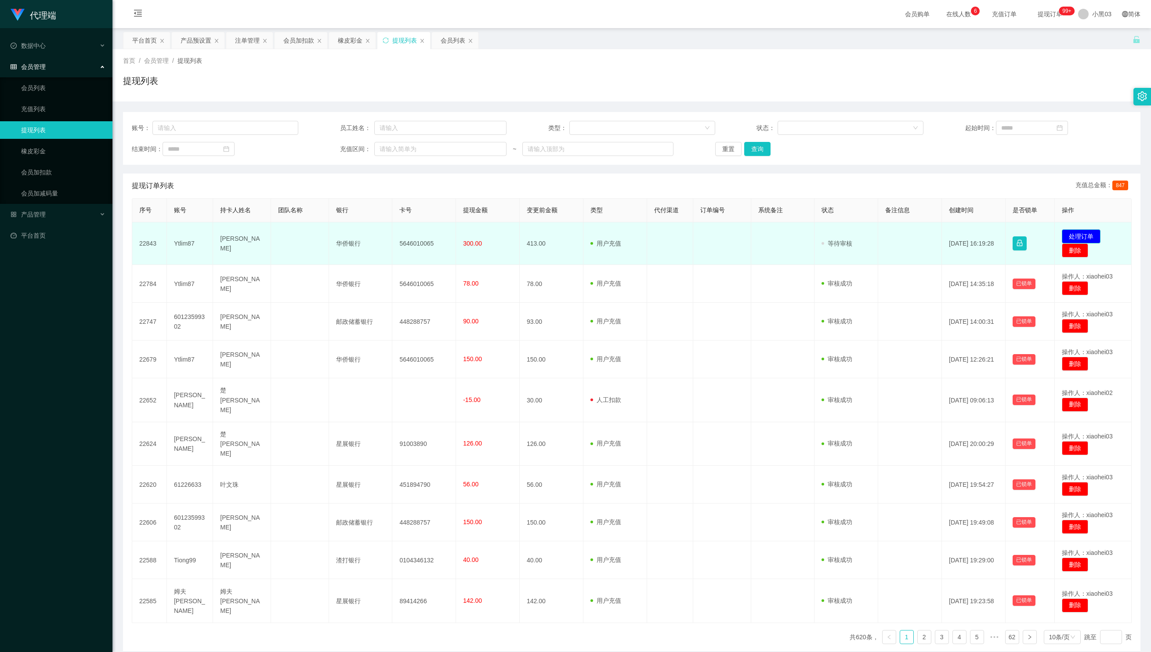 This screenshot has width=1151, height=652. Describe the element at coordinates (917, 14) in the screenshot. I see `font: 会员购单` at that location.